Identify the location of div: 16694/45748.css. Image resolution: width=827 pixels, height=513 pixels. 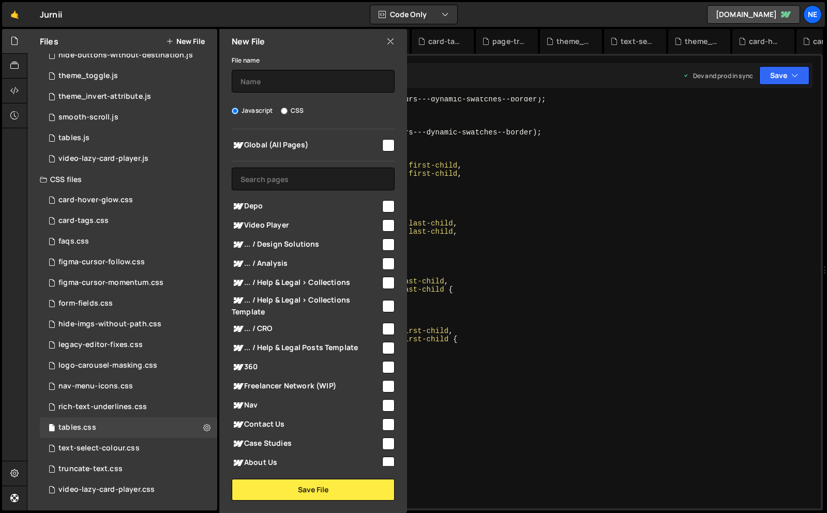
(128, 304).